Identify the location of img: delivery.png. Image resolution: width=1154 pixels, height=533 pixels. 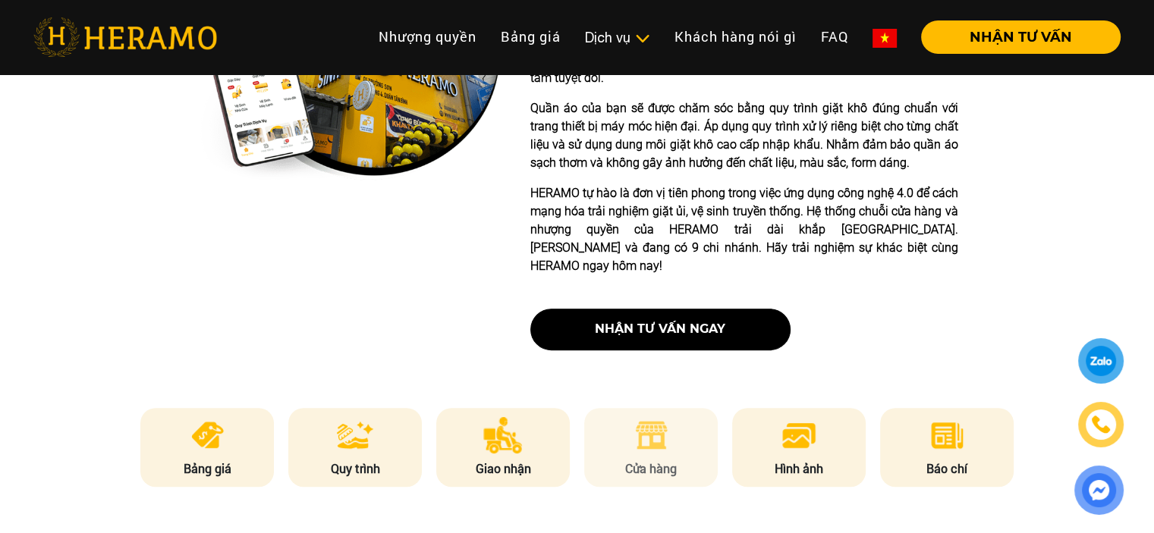
(503, 436).